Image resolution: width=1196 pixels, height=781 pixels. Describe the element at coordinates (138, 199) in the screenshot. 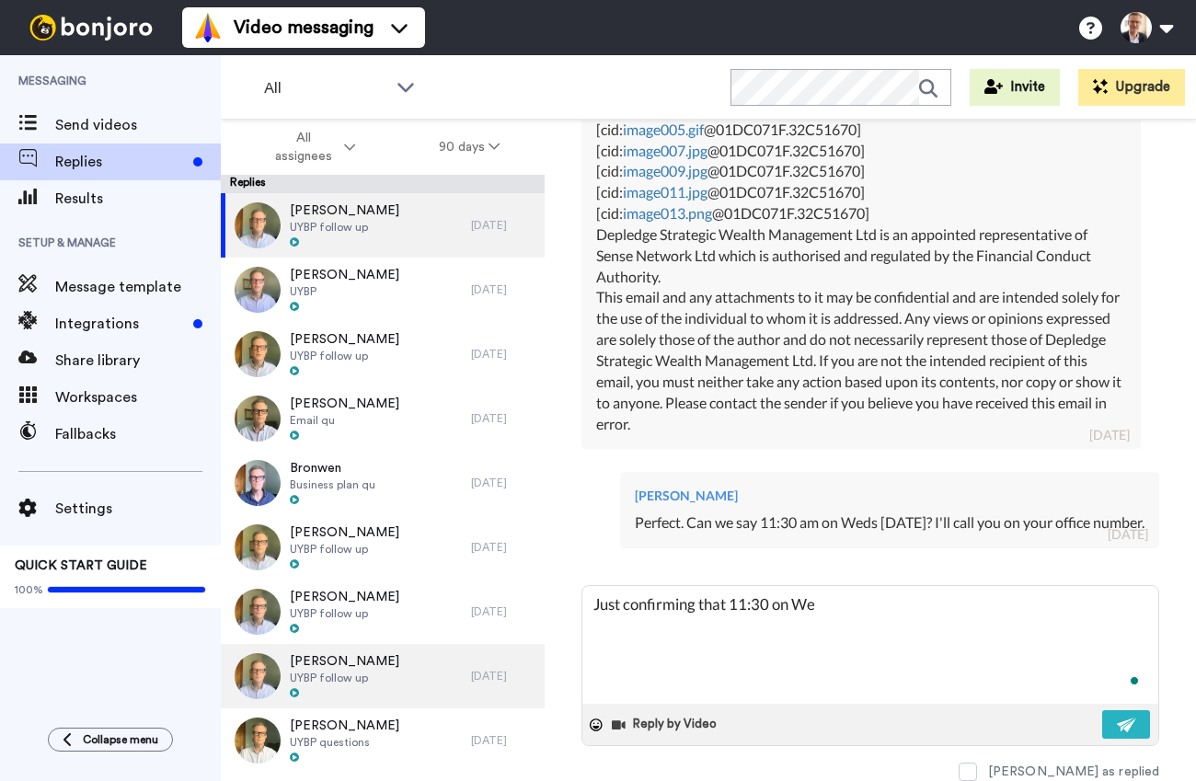

I see `span: Results` at that location.